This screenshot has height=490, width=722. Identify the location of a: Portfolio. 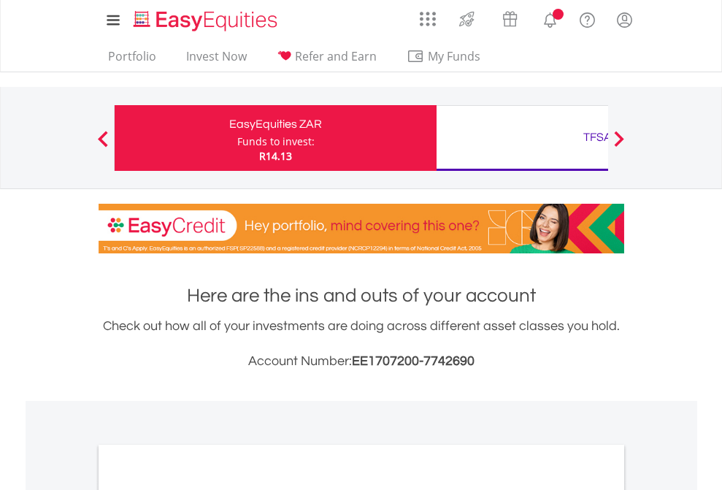
(132, 60).